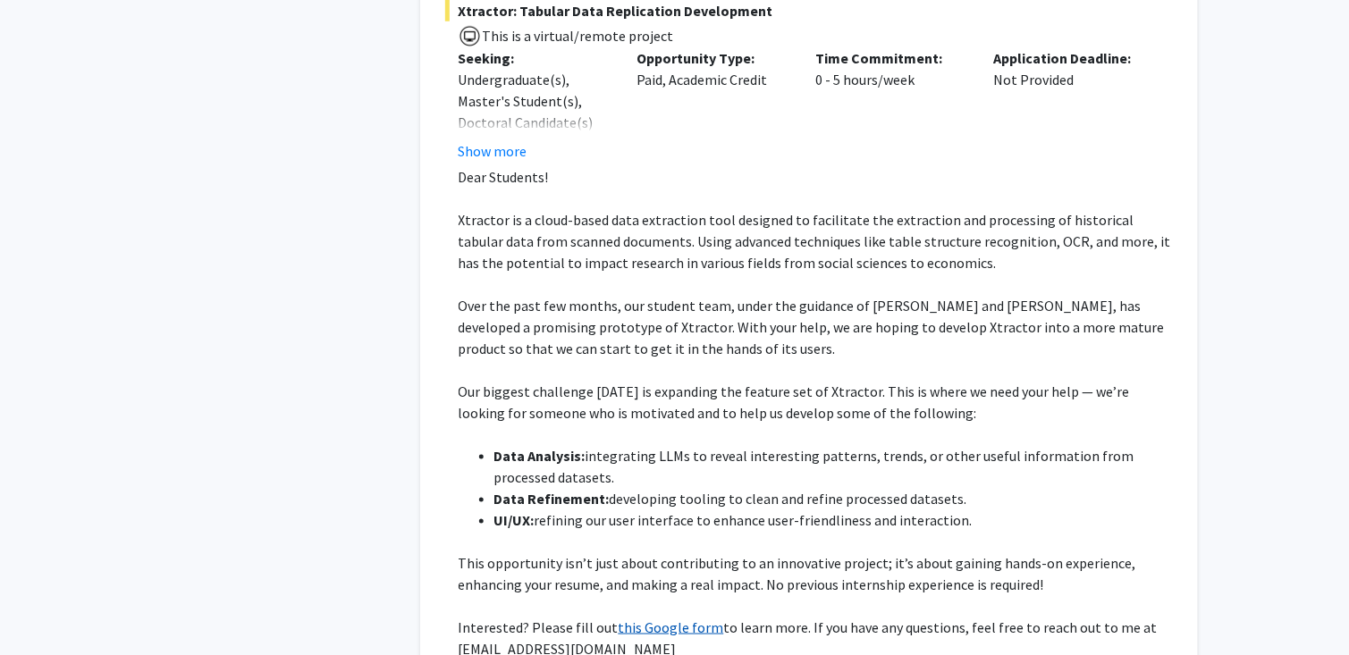  I want to click on p: Opportunity Type:, so click(712, 58).